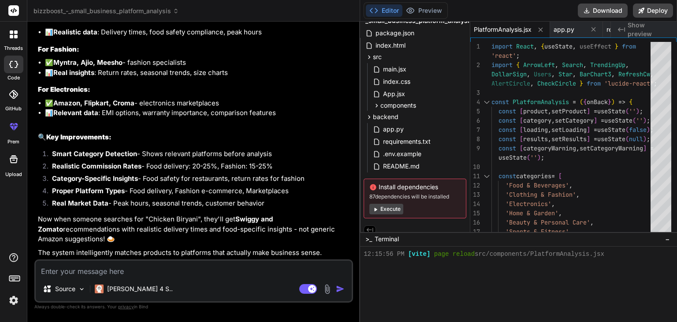  I want to click on div: 10, so click(475, 167).